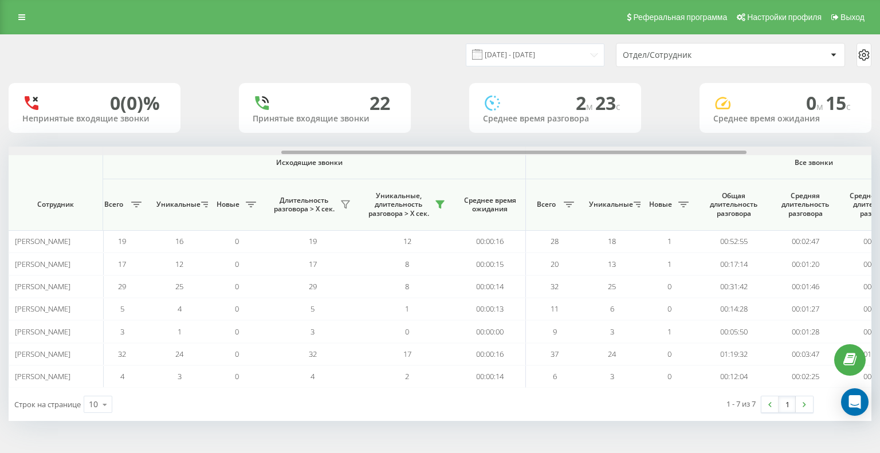 This screenshot has height=453, width=880. Describe the element at coordinates (56, 204) in the screenshot. I see `span: Сотрудник` at that location.